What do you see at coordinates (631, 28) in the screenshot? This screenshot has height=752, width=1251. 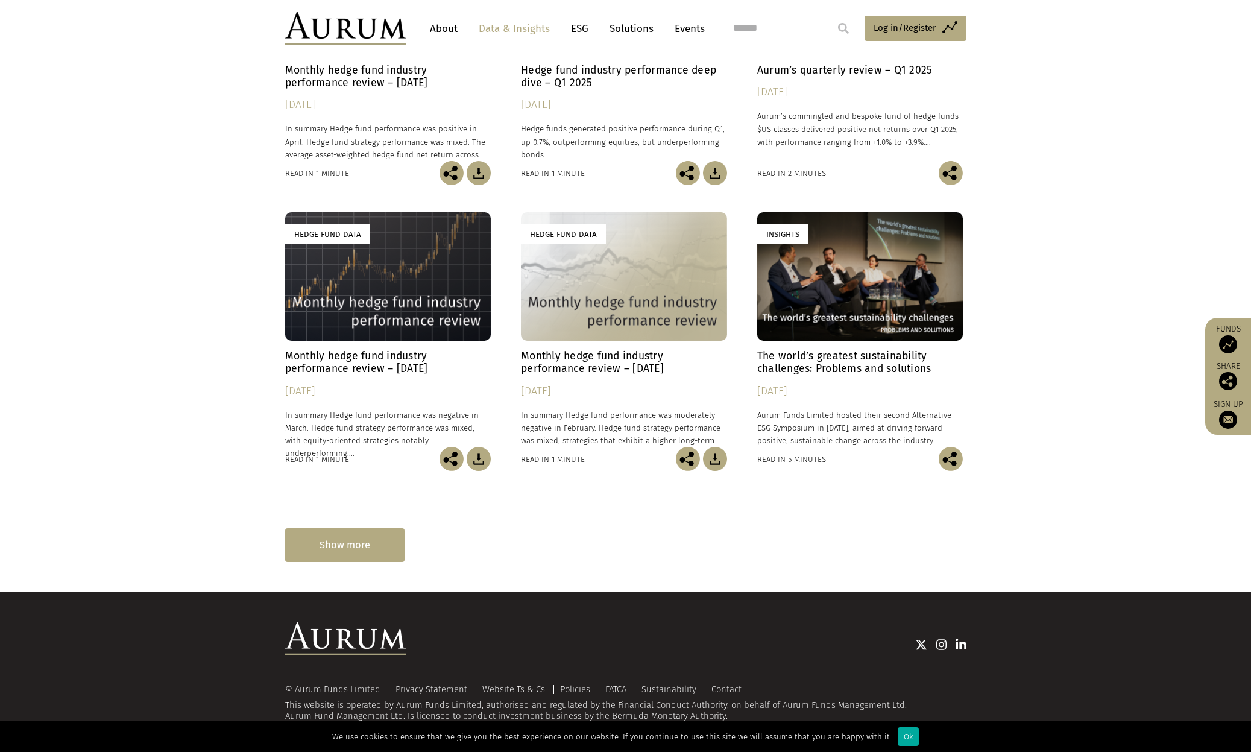 I see `a: Solutions` at bounding box center [631, 28].